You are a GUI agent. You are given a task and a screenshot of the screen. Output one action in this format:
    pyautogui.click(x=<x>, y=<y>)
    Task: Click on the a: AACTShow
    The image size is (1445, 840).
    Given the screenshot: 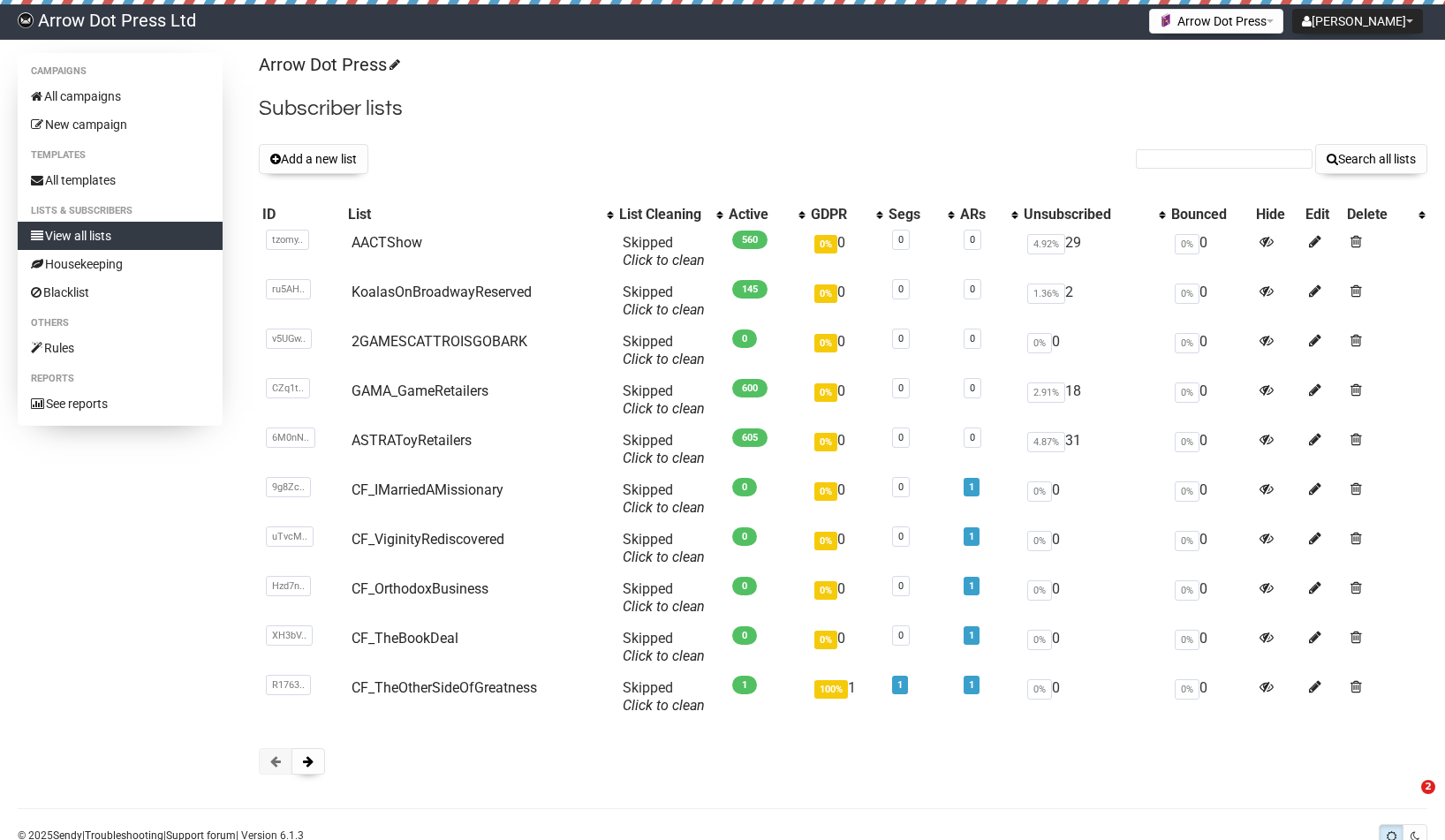 What is the action you would take?
    pyautogui.click(x=387, y=242)
    